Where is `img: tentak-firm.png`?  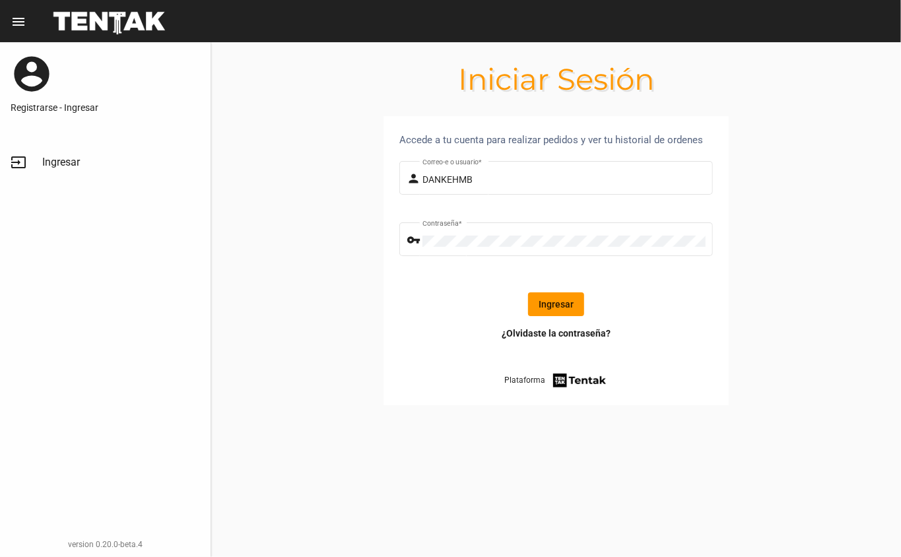
img: tentak-firm.png is located at coordinates (580, 380).